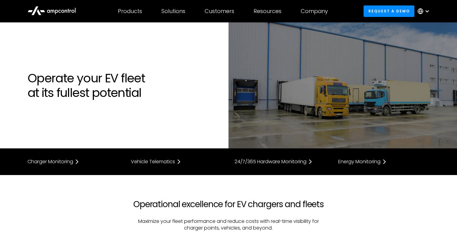 This screenshot has height=235, width=457. Describe the element at coordinates (271, 161) in the screenshot. I see `div: 24/7/365 Hardware Monitoring` at that location.